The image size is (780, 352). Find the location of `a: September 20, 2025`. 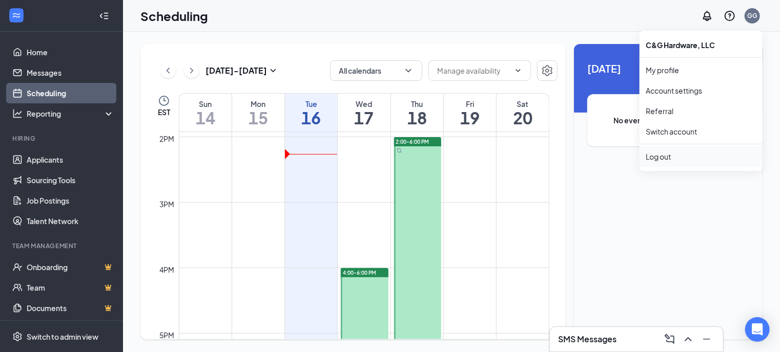

a: September 20, 2025 is located at coordinates (523, 113).